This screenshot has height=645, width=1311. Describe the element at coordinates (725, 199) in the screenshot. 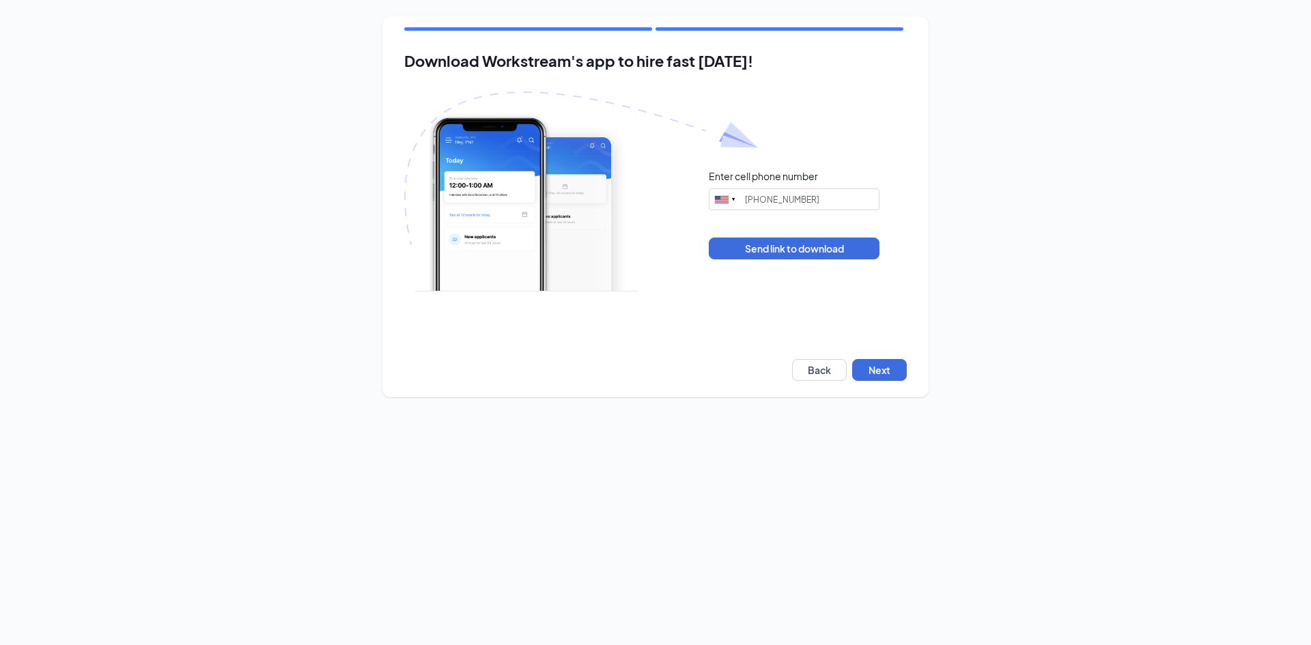

I see `div: United States: +1` at that location.